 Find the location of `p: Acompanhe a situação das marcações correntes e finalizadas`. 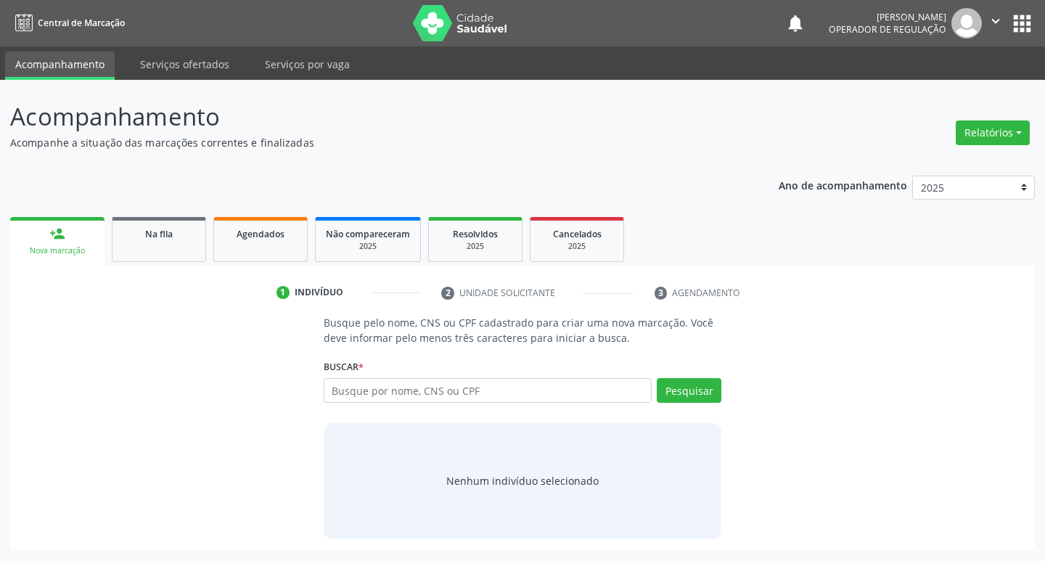

p: Acompanhe a situação das marcações correntes e finalizadas is located at coordinates (369, 142).